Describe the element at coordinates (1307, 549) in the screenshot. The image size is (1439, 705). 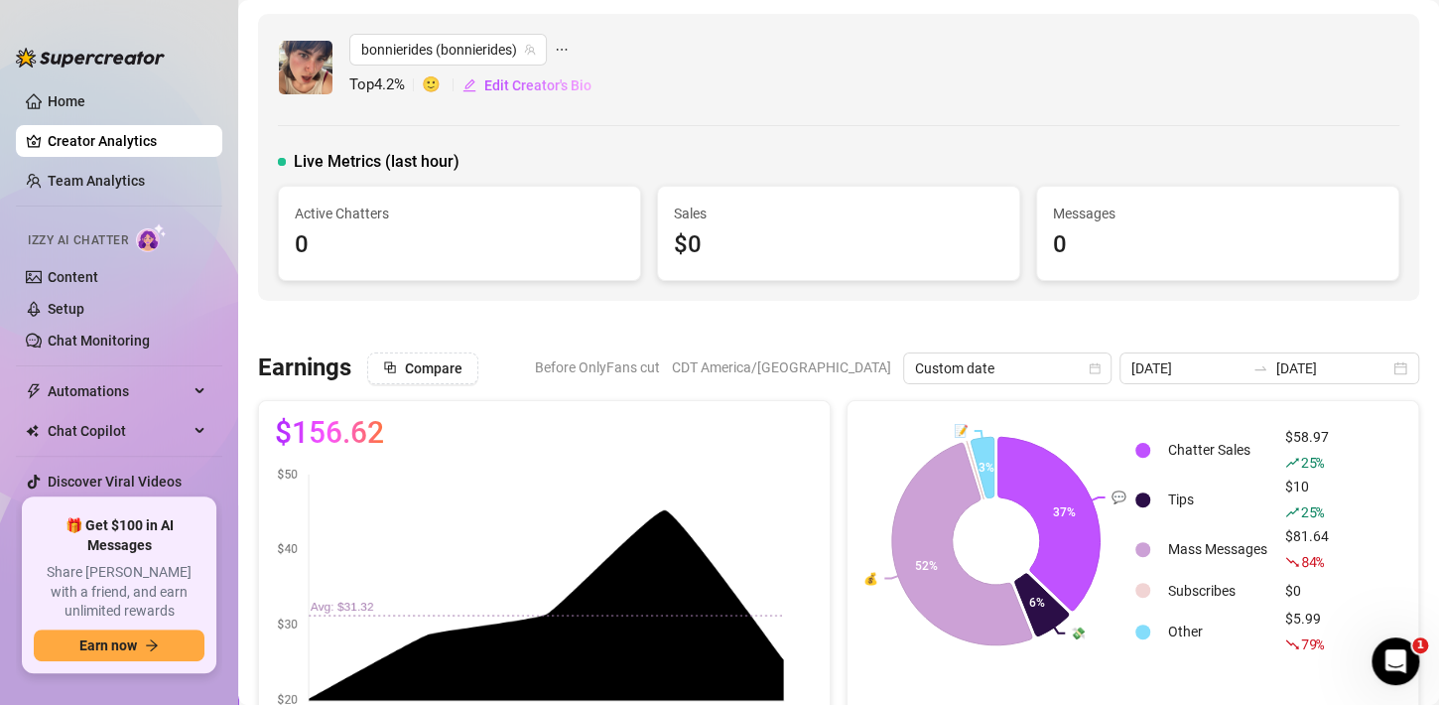
I see `div: $81.64` at that location.